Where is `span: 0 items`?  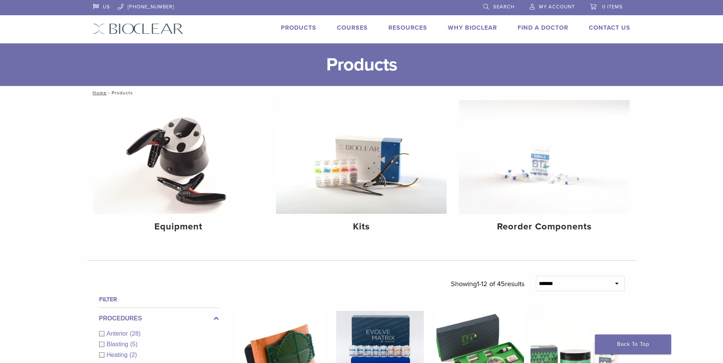 span: 0 items is located at coordinates (612, 7).